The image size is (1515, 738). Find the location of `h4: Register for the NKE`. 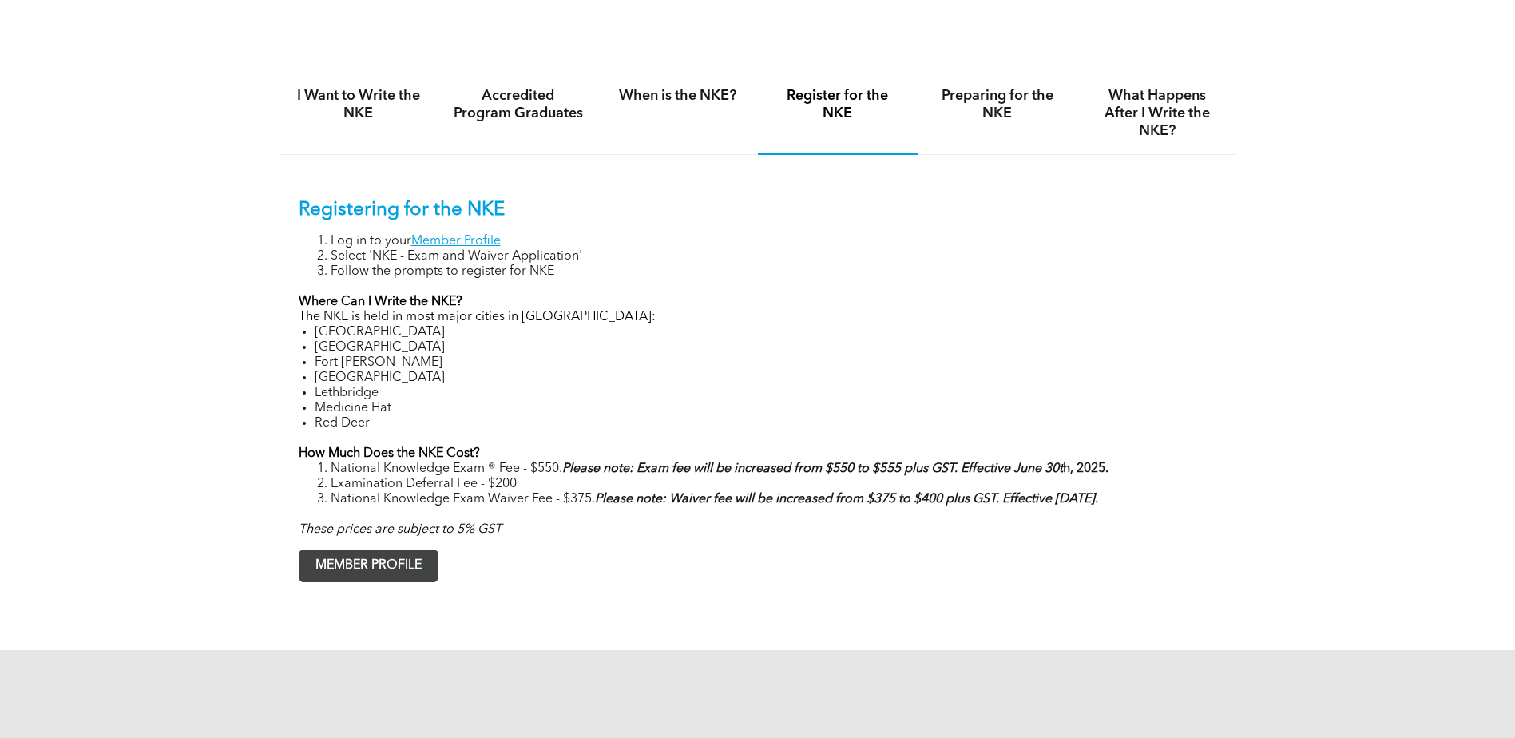

h4: Register for the NKE is located at coordinates (838, 105).